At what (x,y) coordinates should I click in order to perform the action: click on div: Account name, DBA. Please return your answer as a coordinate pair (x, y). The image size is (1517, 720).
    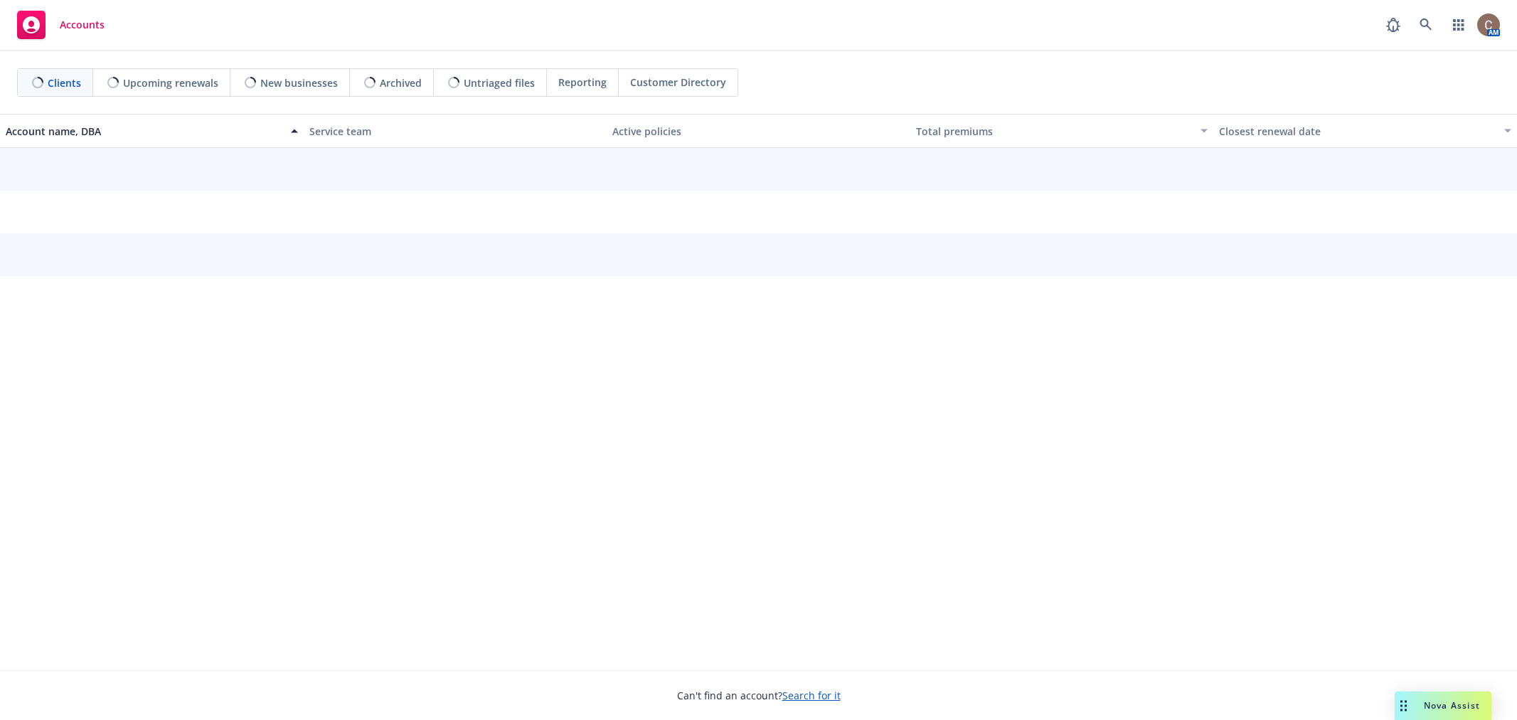
    Looking at the image, I should click on (144, 131).